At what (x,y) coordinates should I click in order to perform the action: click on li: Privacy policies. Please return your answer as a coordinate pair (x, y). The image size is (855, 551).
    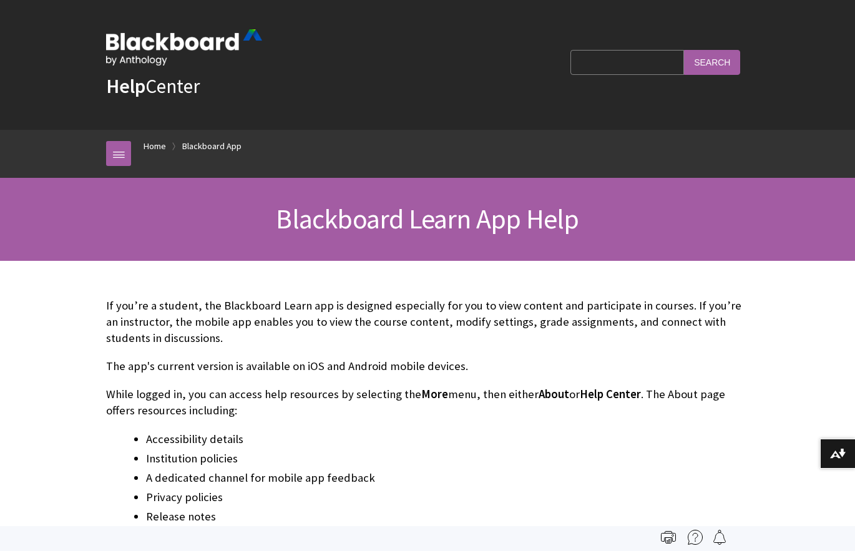
    Looking at the image, I should click on (448, 498).